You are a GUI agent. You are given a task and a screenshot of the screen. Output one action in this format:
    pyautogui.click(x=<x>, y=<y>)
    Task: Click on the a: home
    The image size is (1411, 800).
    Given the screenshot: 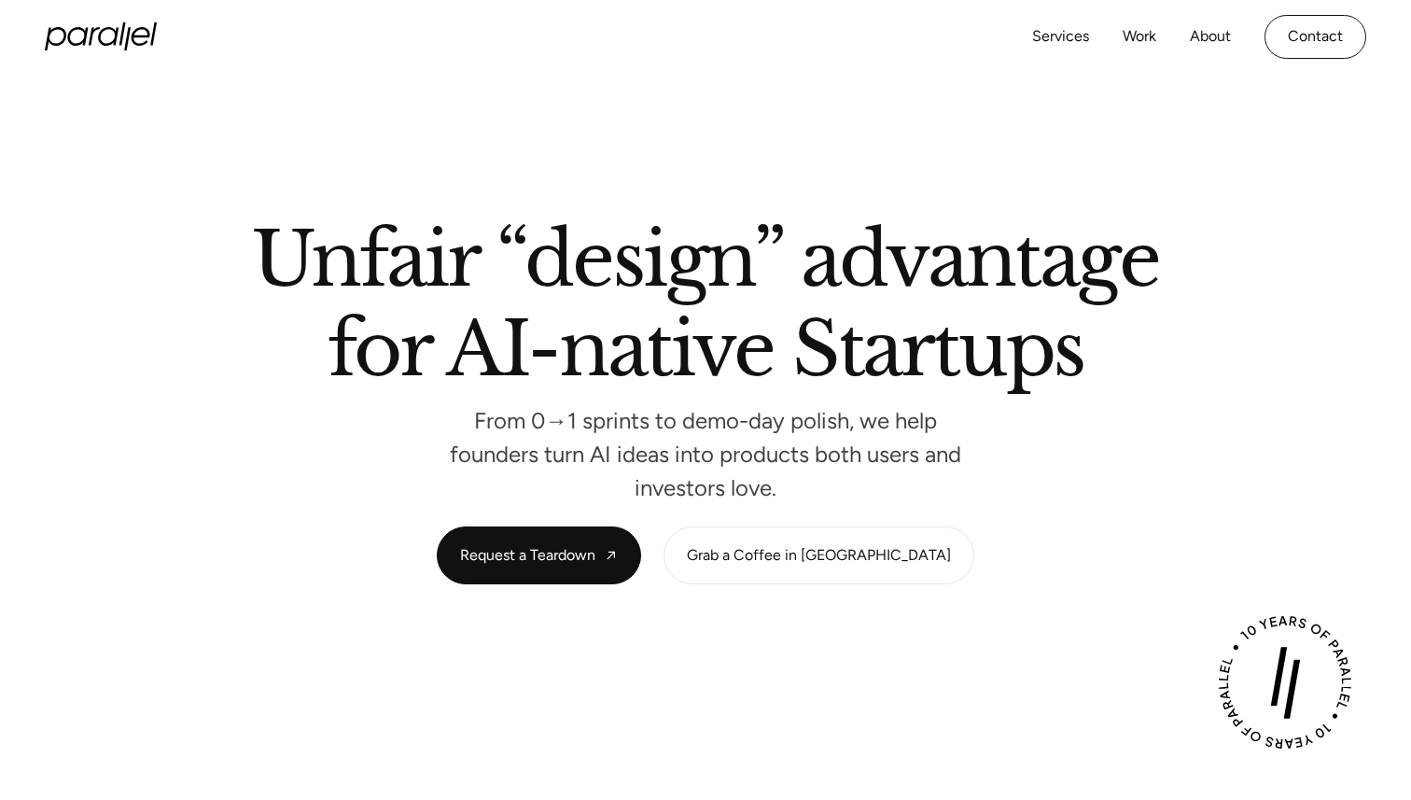 What is the action you would take?
    pyautogui.click(x=101, y=36)
    